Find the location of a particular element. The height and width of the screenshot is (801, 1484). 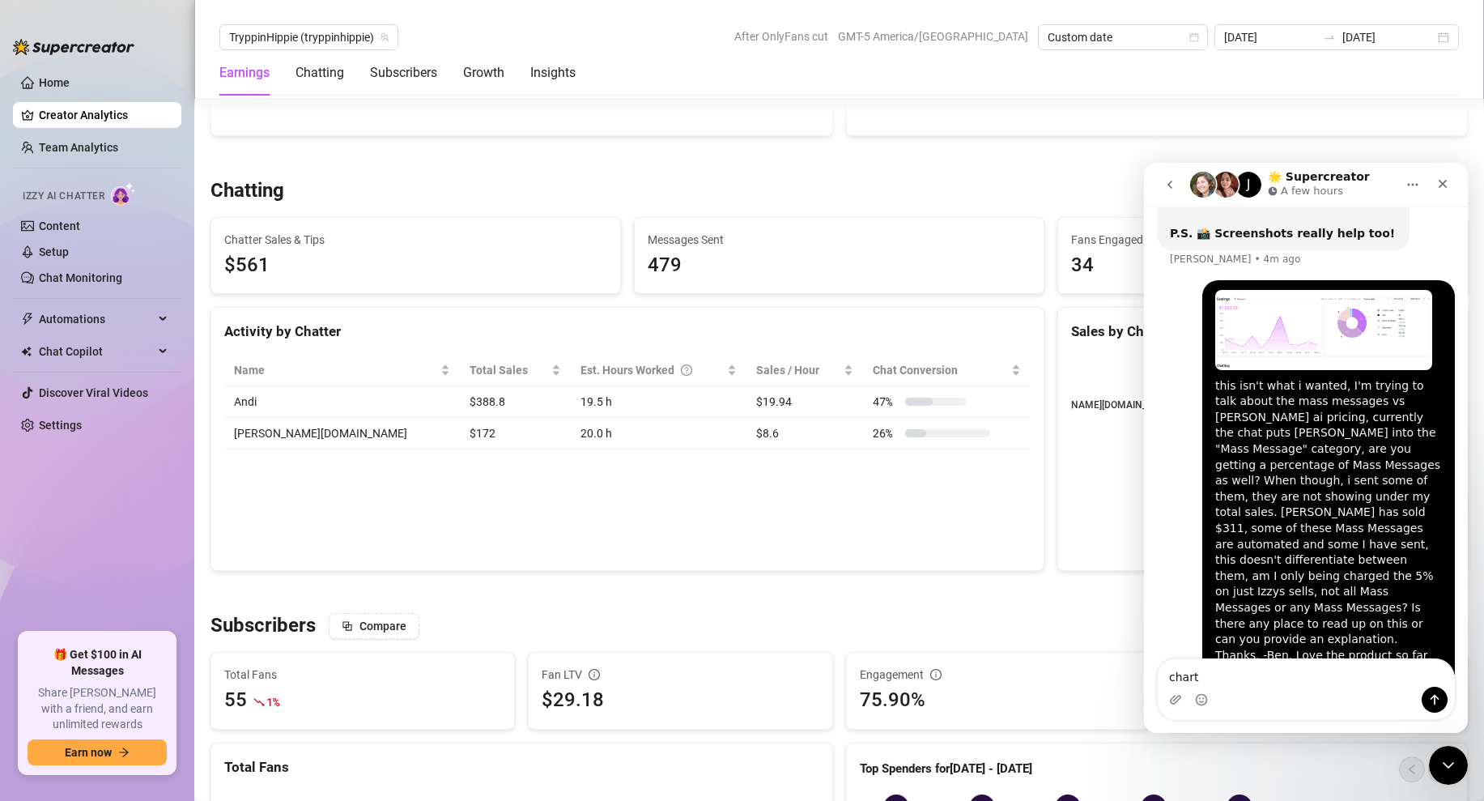

span: TryppinHippie (tryppinhippie) is located at coordinates (308, 37).